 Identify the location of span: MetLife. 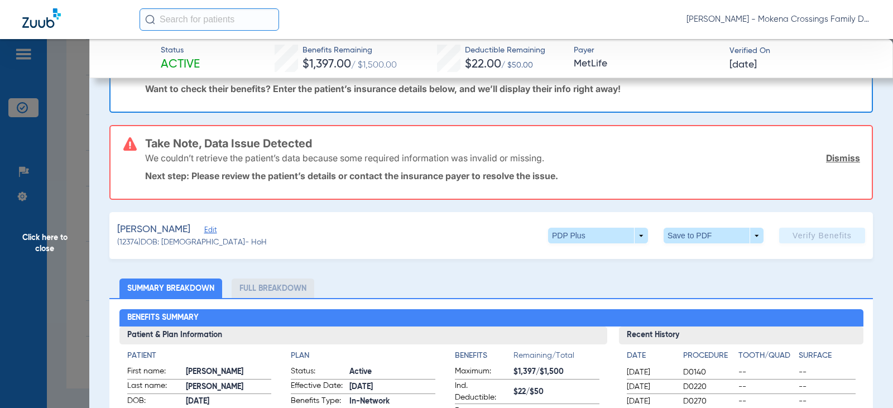
(646, 64).